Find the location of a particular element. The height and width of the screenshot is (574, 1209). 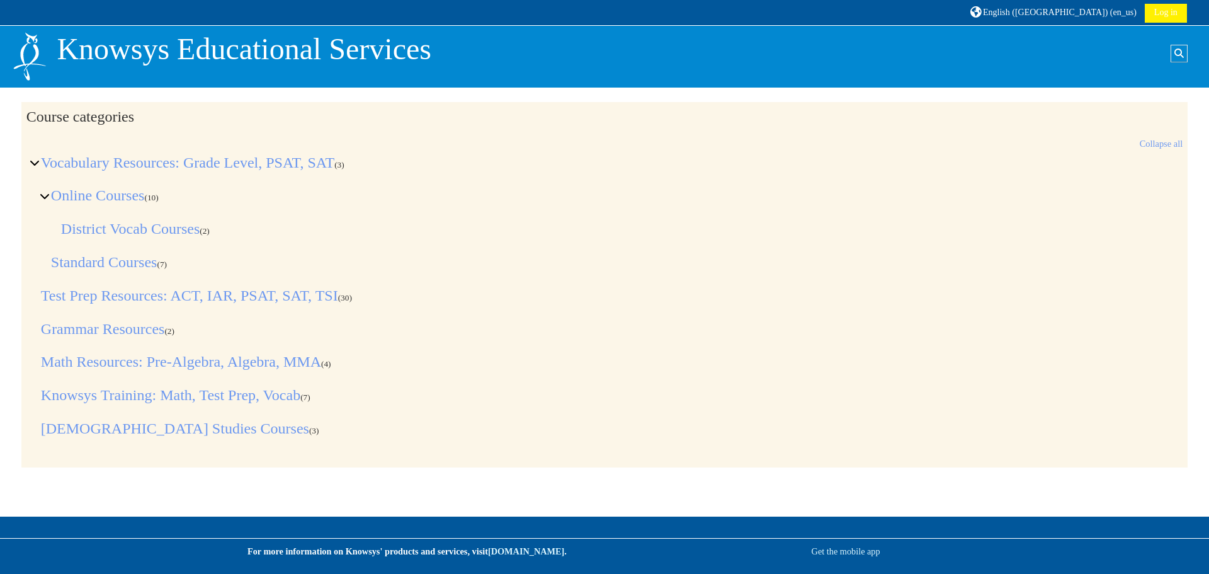

a: Math Resources: Pre-Algebra, Algebra, MMA is located at coordinates (181, 362).